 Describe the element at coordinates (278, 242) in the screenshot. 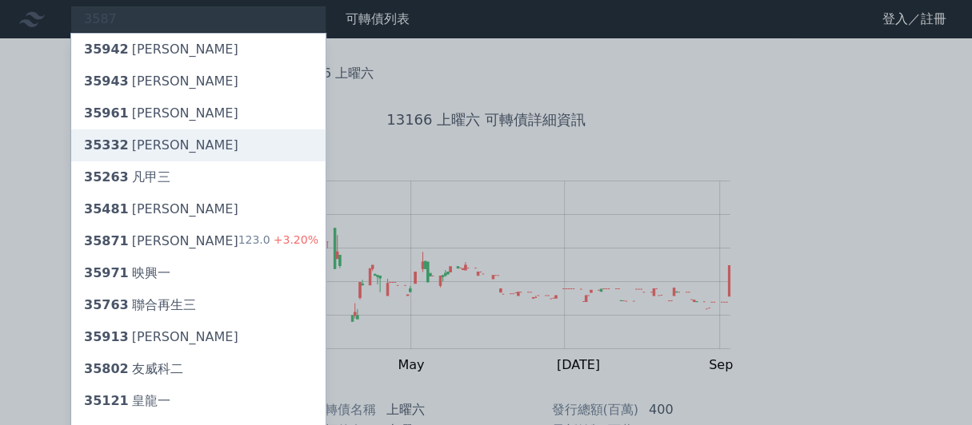

I see `div: 123.0` at that location.